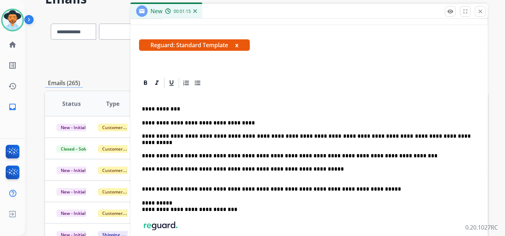  I want to click on mat-icon: home, so click(13, 45).